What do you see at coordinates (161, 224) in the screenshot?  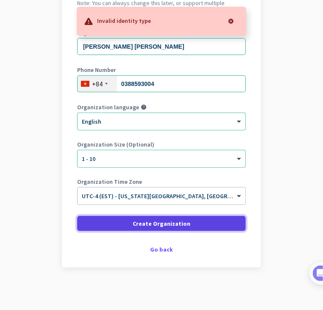 I see `button: Create Organization` at bounding box center [161, 224].